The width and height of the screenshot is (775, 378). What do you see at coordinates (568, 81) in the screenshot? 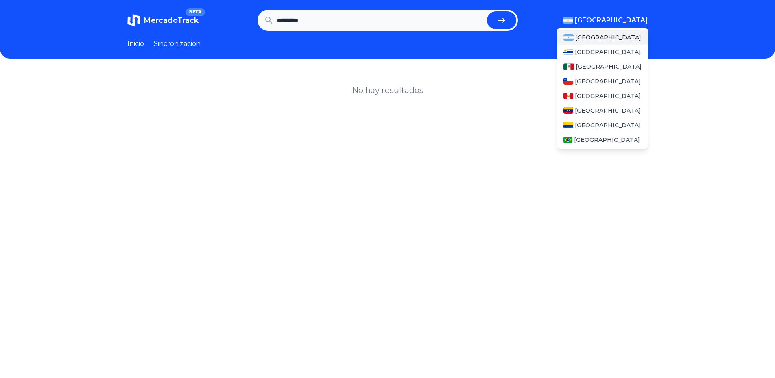
I see `img: Chile` at bounding box center [568, 81].